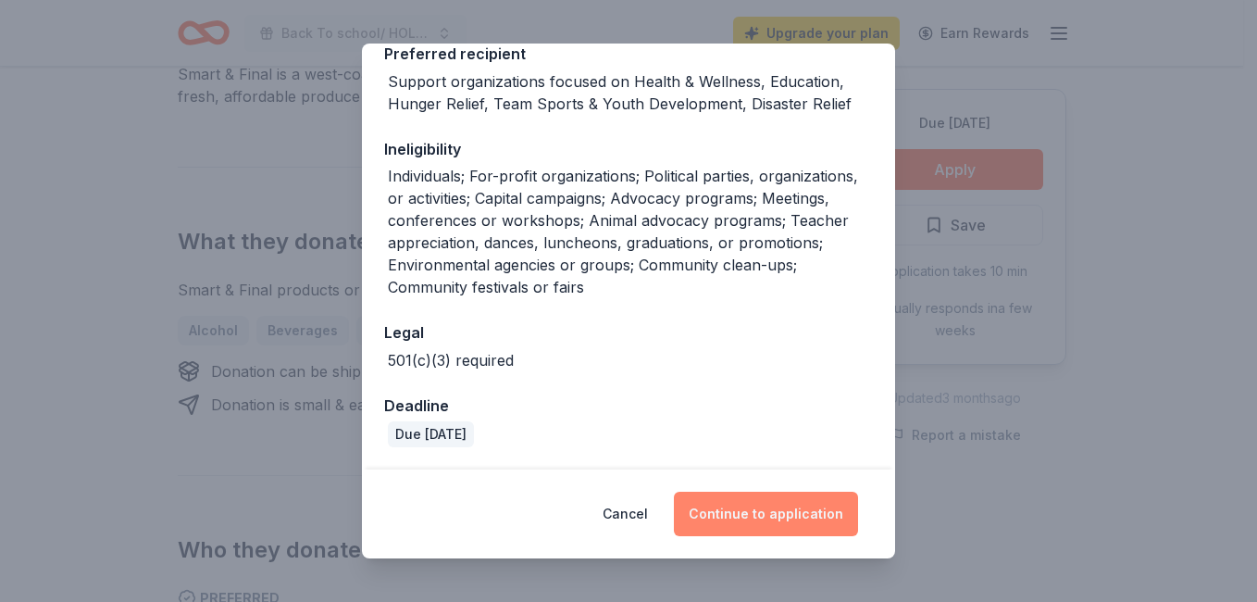 Image resolution: width=1257 pixels, height=602 pixels. I want to click on div: Preferred recipient, so click(629, 54).